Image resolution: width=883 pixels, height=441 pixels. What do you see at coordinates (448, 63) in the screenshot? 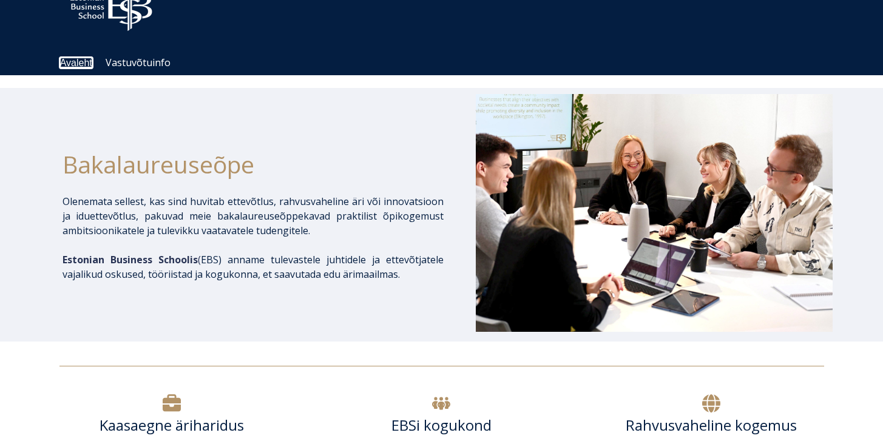
I see `div: Navigation Menu` at bounding box center [448, 63].